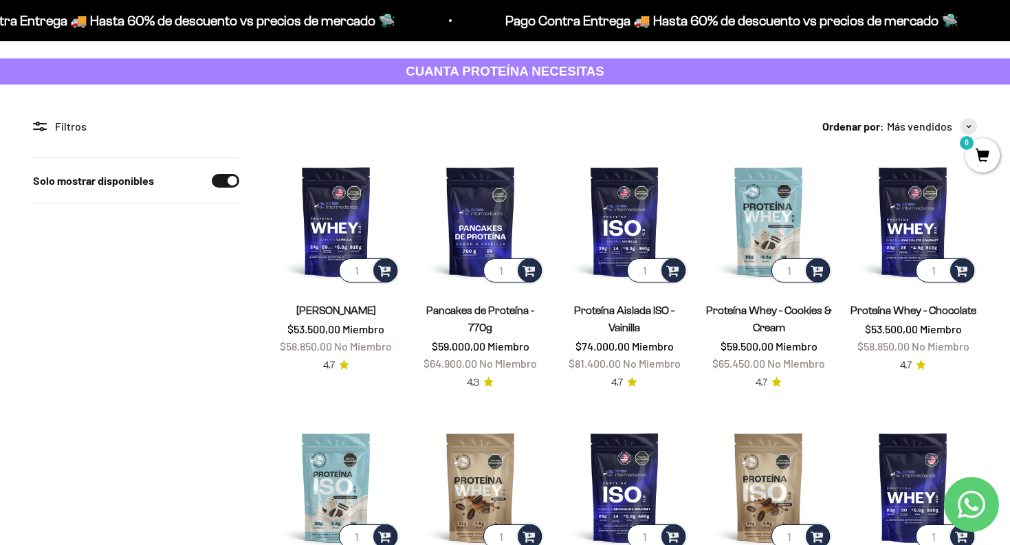  What do you see at coordinates (966, 143) in the screenshot?
I see `mark: 0` at bounding box center [966, 143].